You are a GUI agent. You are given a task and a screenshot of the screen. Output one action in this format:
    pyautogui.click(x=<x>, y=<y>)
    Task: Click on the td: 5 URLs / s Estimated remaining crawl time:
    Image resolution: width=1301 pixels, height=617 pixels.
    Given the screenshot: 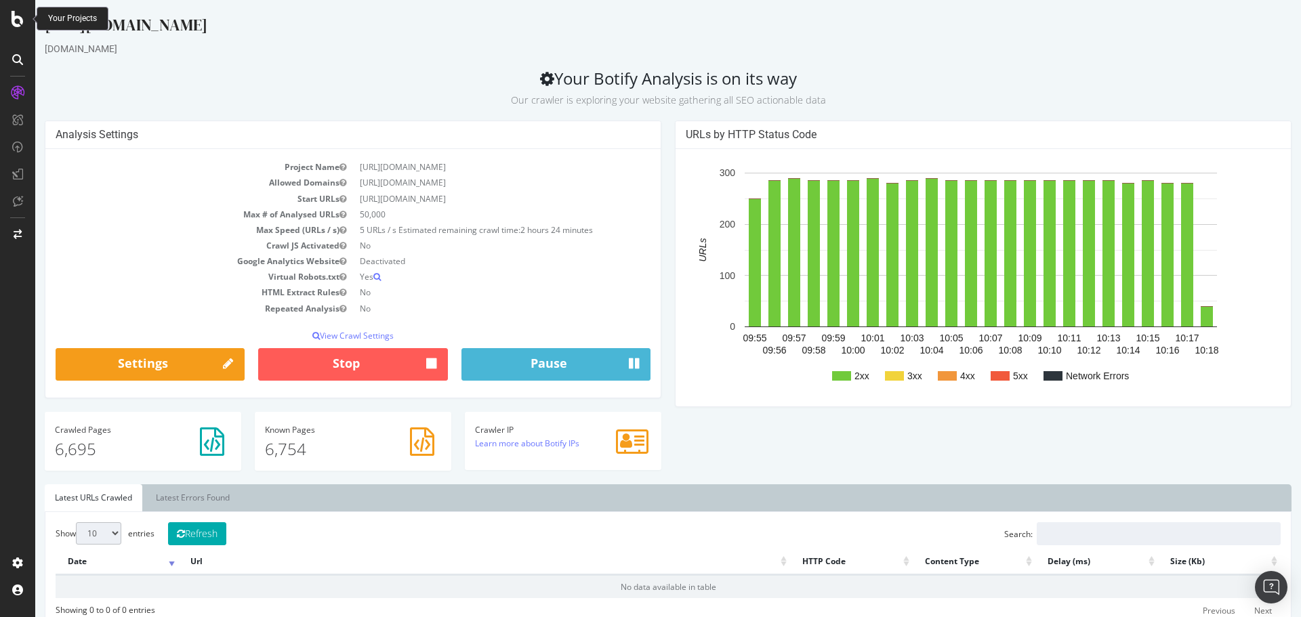 What is the action you would take?
    pyautogui.click(x=466, y=230)
    